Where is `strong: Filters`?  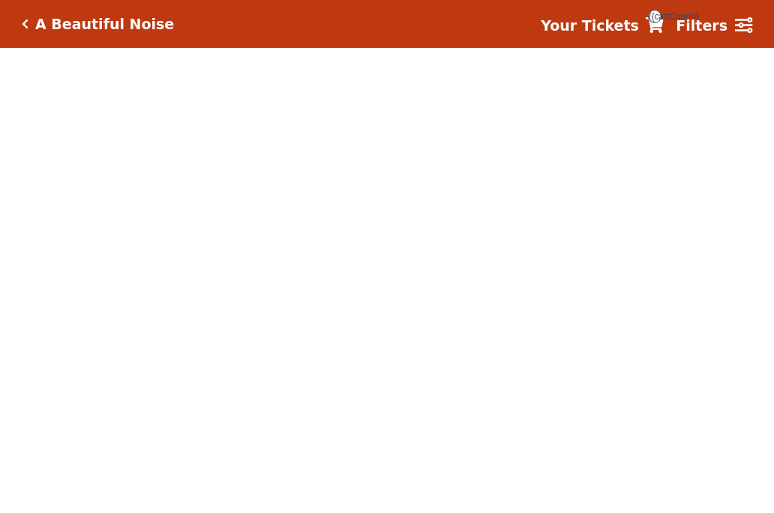
strong: Filters is located at coordinates (701, 25).